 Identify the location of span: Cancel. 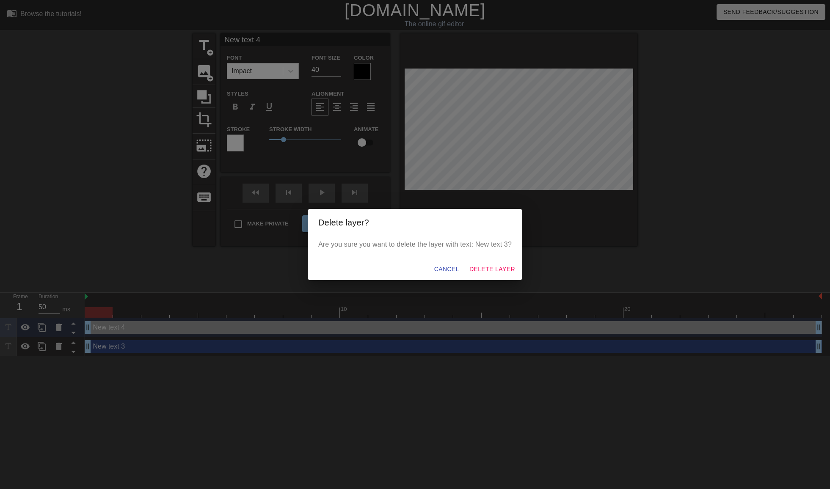
(447, 269).